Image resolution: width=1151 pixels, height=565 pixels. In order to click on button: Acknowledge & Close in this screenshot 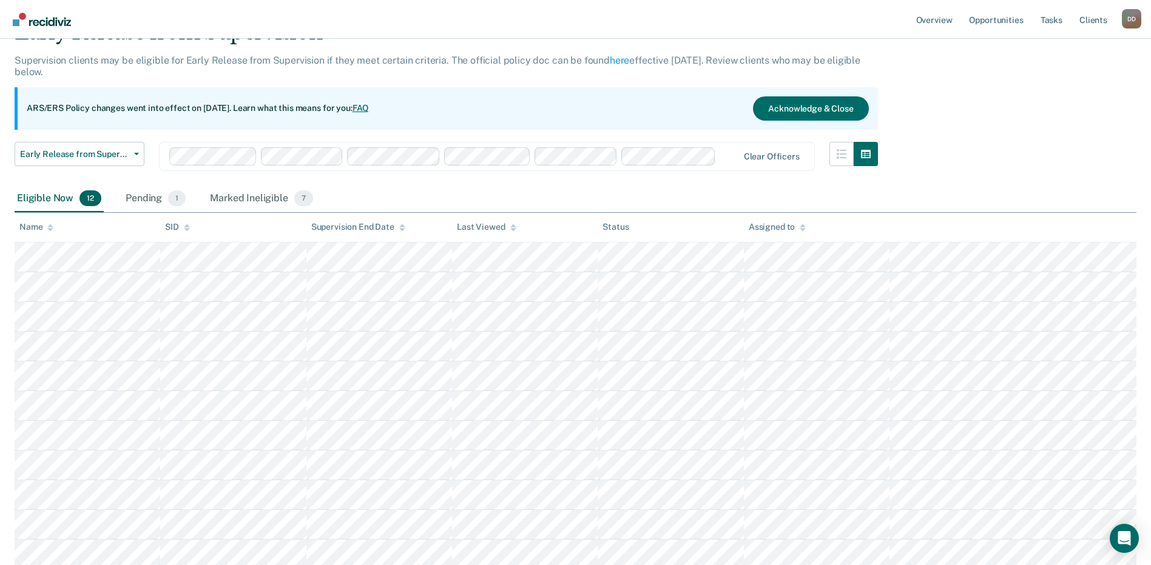, I will do `click(811, 109)`.